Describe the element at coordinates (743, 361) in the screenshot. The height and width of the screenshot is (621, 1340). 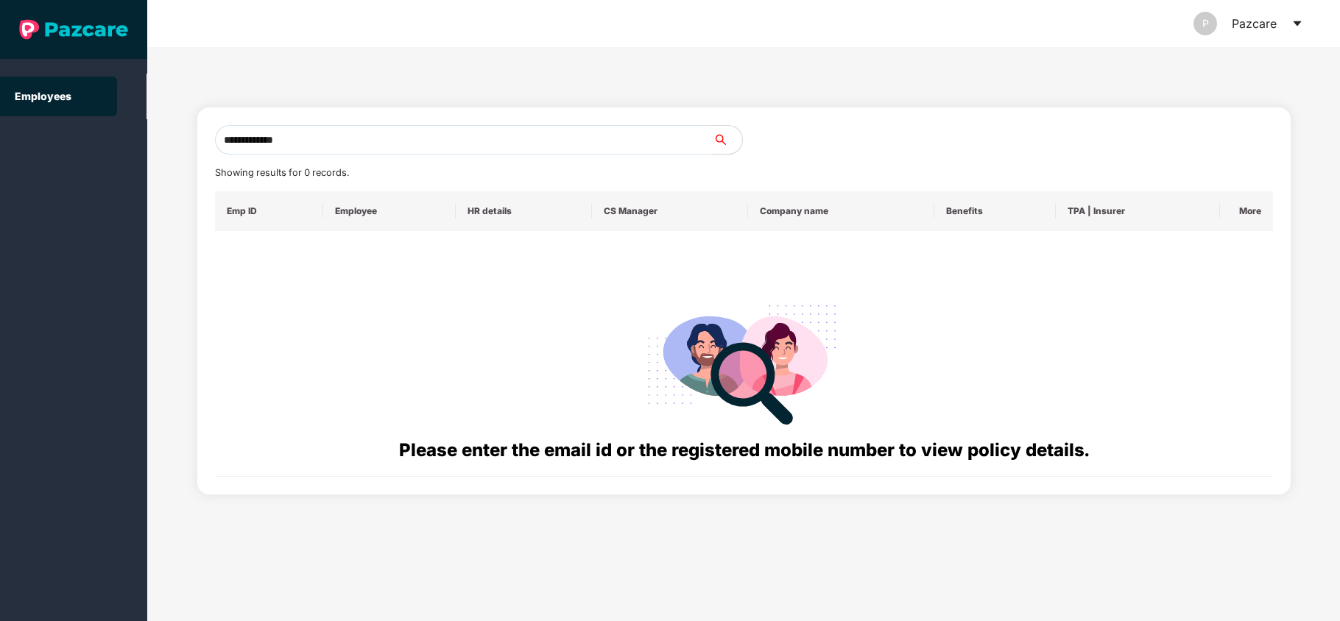
I see `img: svg+xml;base64,PHN2ZyB4bWxucz0iaHR0cDovL3d3dy53My5vcmcvMjAwMC9zdmciIHdpZHRoPSIyODgiIGhlaWdodD0iMj...` at that location.